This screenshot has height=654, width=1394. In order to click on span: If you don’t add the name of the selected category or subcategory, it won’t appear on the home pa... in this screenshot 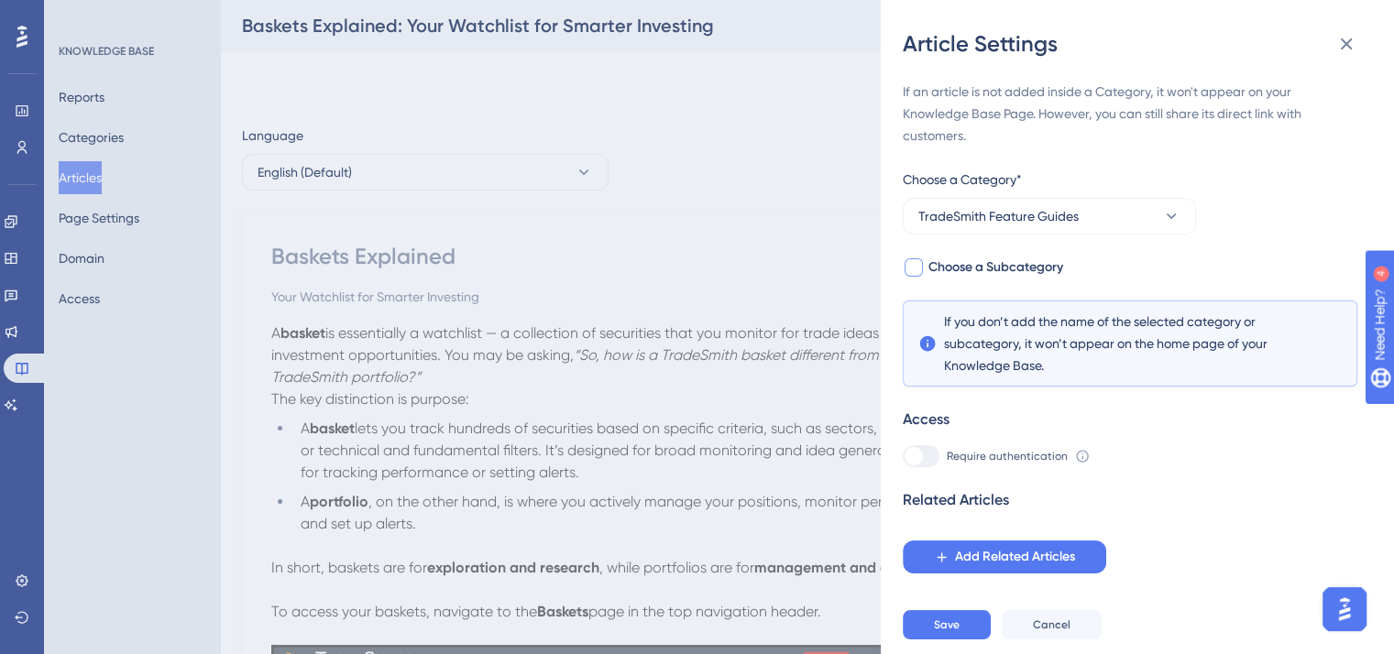, I will do `click(1130, 344)`.